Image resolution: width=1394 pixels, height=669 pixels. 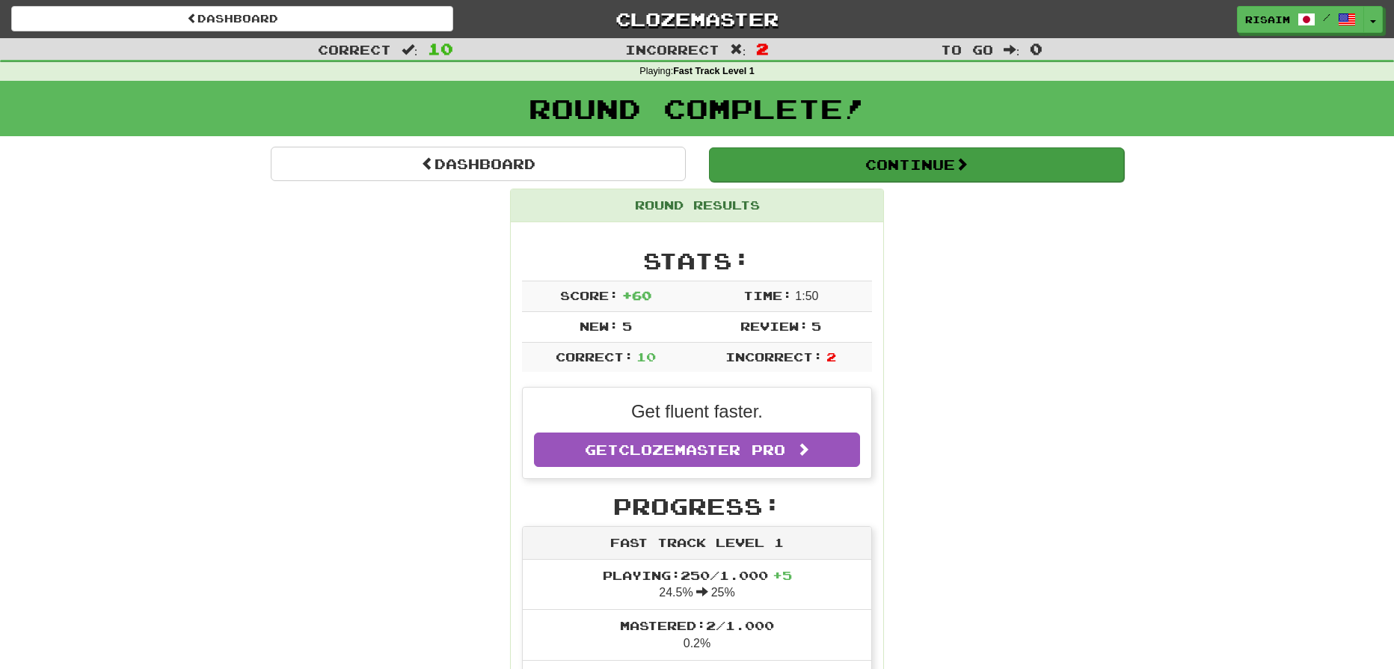 I want to click on span: risaim, so click(x=1268, y=19).